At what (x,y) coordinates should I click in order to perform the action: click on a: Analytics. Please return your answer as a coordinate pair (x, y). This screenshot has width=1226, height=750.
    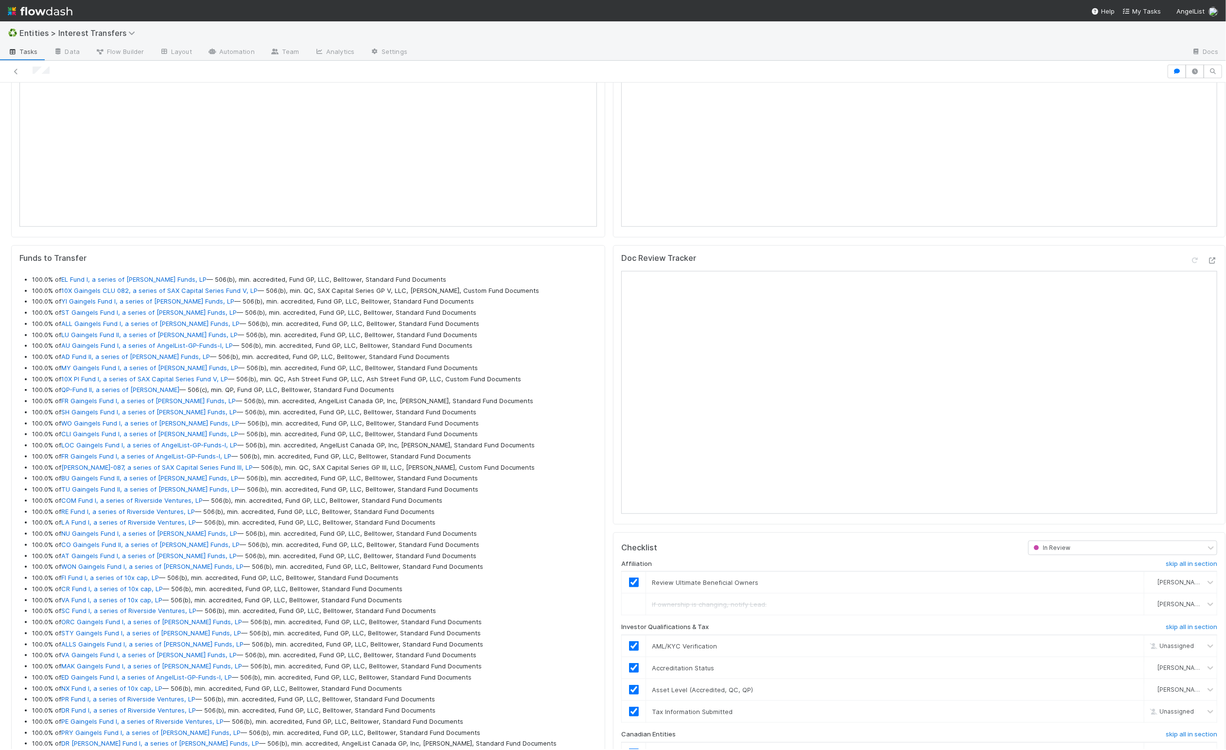
    Looking at the image, I should click on (334, 52).